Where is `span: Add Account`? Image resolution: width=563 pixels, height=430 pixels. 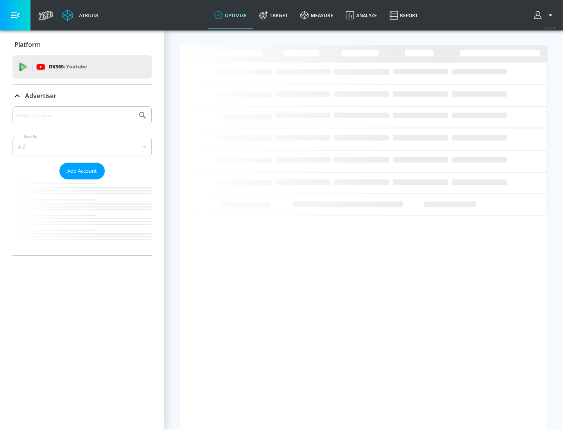
span: Add Account is located at coordinates (82, 171).